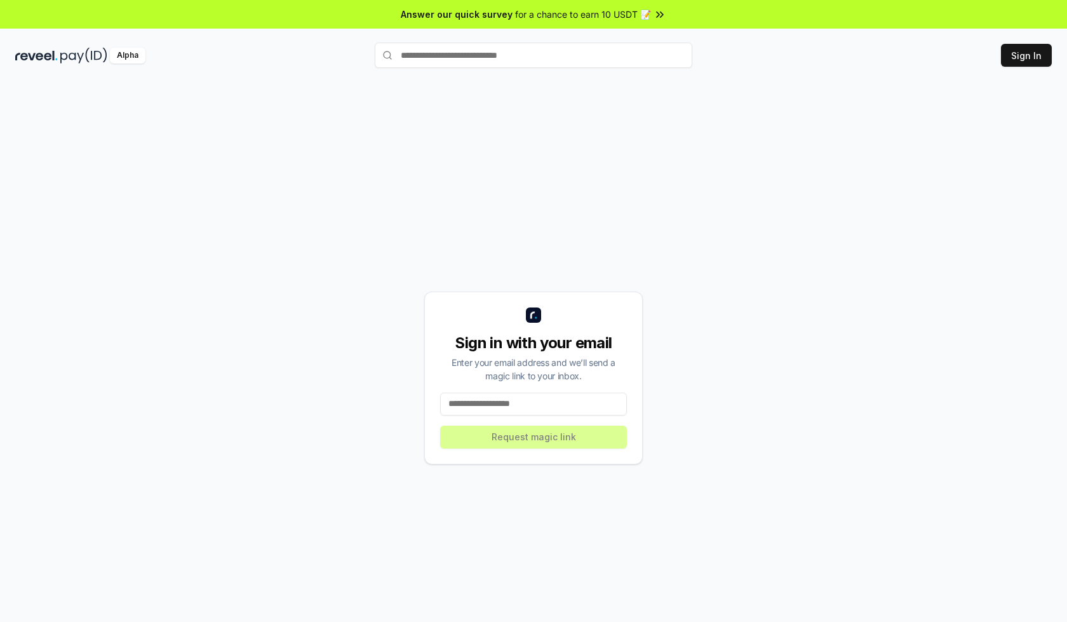  Describe the element at coordinates (1026, 55) in the screenshot. I see `button: Sign In` at that location.